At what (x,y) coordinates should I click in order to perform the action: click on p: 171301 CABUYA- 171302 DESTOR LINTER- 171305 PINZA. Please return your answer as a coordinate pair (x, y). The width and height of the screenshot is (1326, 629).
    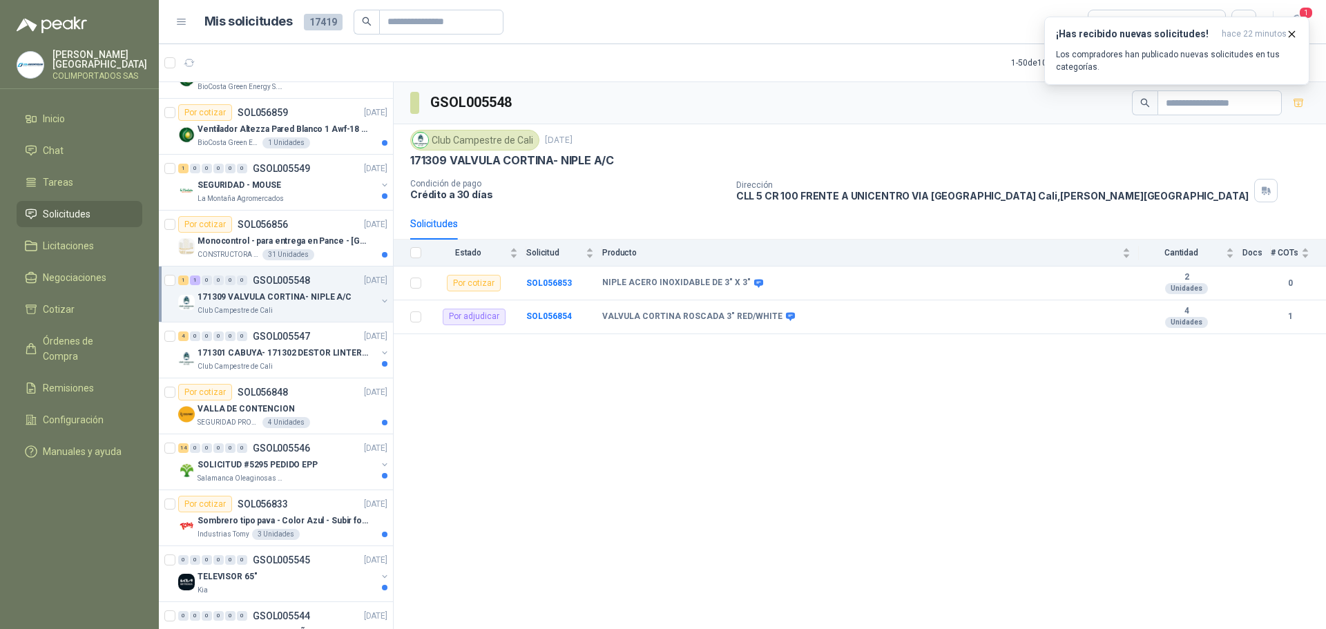
    Looking at the image, I should click on (283, 353).